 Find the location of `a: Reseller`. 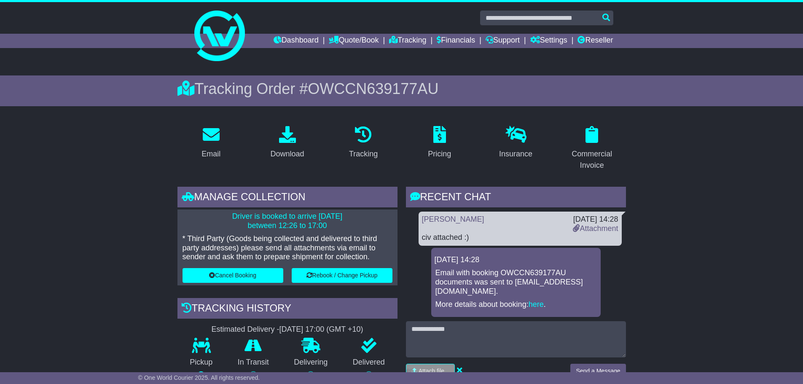

a: Reseller is located at coordinates (596, 41).